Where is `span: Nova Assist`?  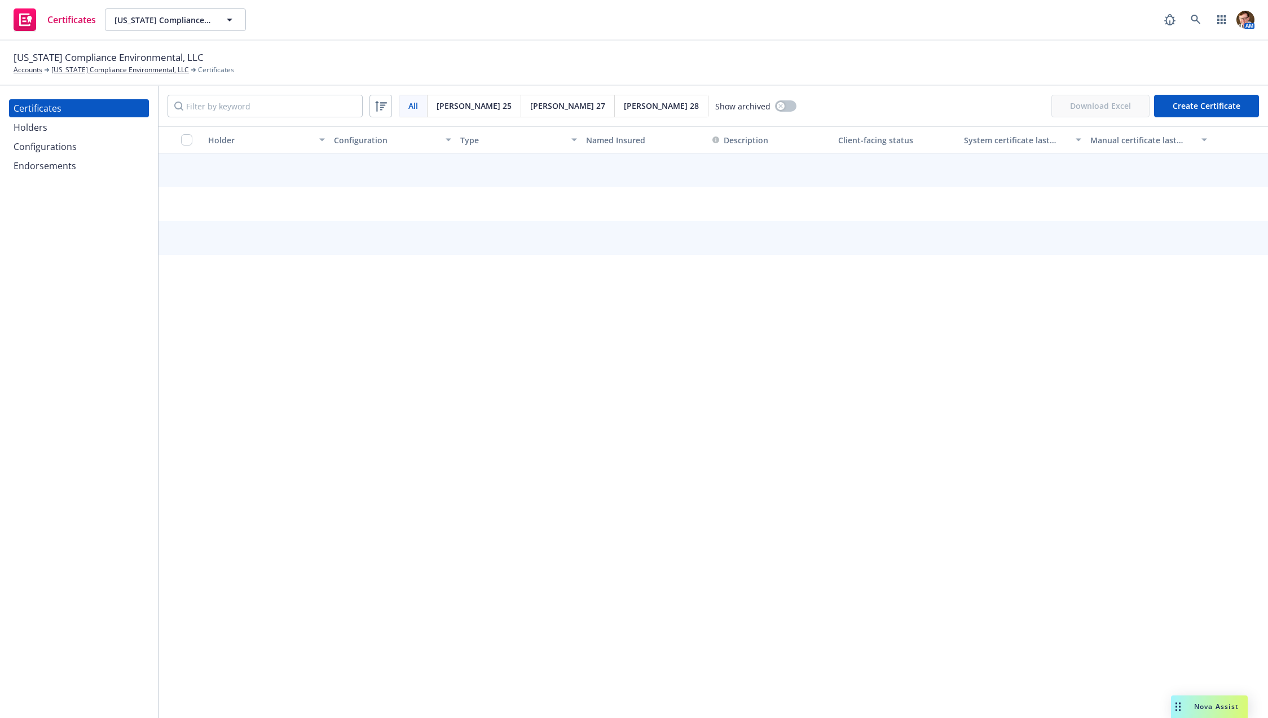 span: Nova Assist is located at coordinates (1216, 706).